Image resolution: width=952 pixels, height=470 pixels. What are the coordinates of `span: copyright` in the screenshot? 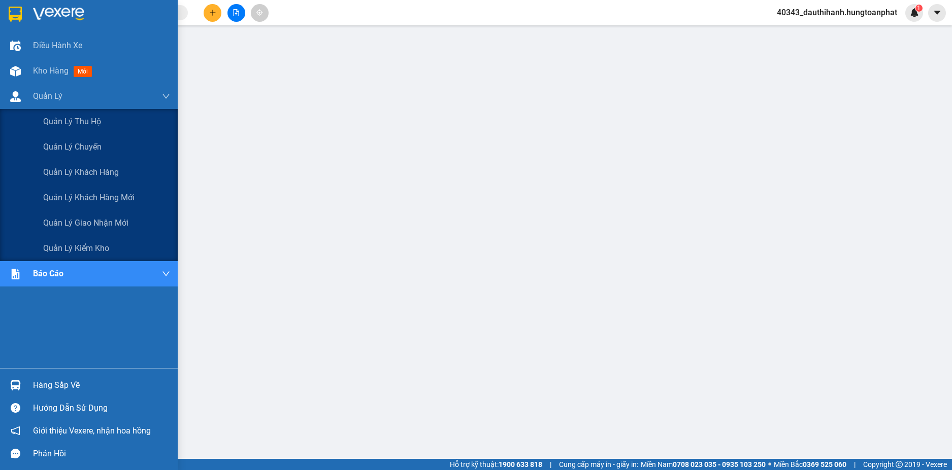 It's located at (899, 465).